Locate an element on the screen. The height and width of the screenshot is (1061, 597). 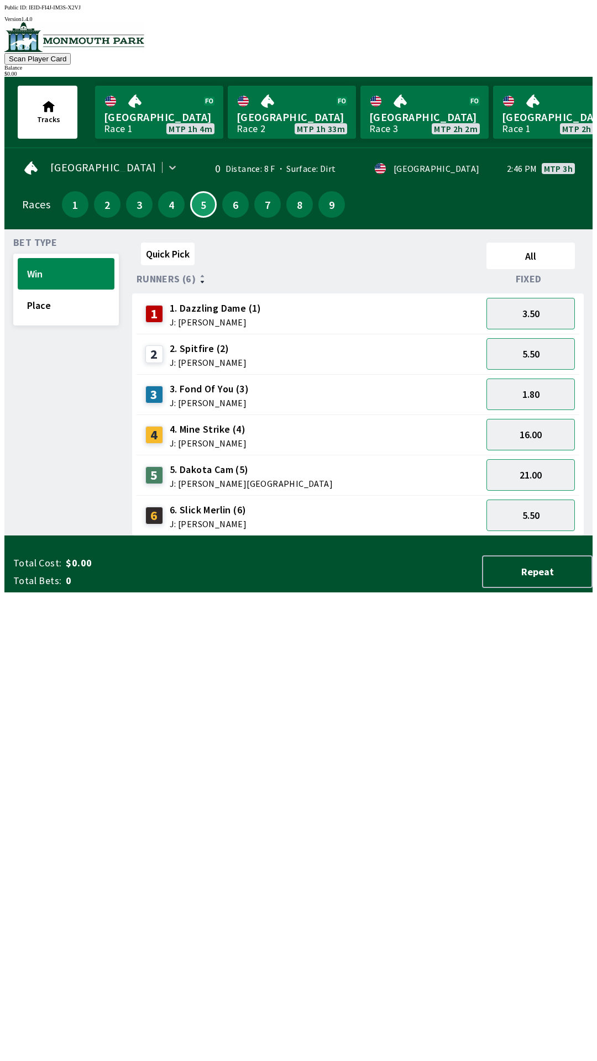
span: 7 is located at coordinates (267, 204).